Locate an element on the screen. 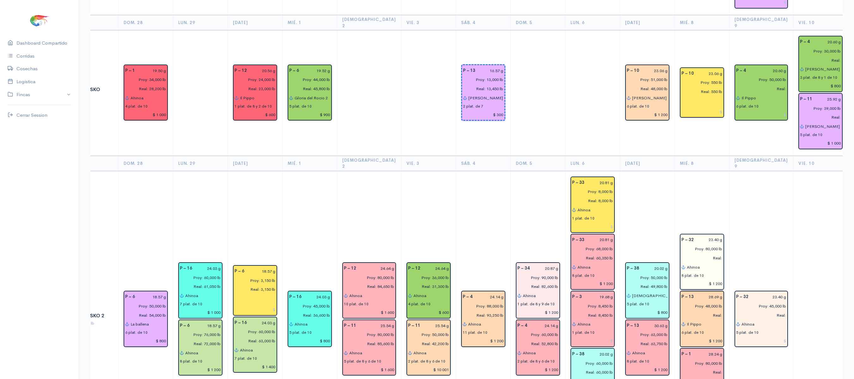  div: 6 plat. de 10 is located at coordinates (747, 106).